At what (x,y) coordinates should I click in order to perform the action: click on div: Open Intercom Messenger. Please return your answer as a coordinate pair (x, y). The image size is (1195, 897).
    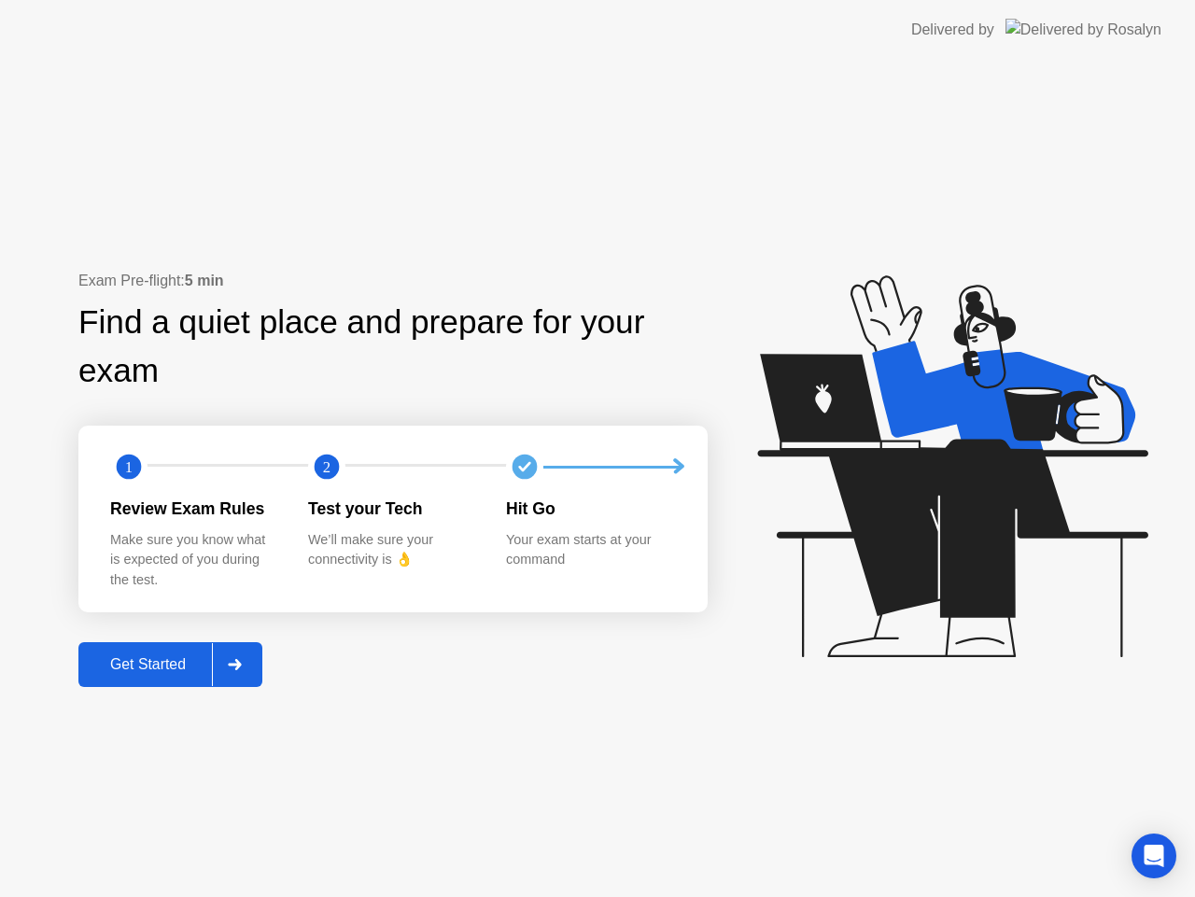
    Looking at the image, I should click on (1154, 856).